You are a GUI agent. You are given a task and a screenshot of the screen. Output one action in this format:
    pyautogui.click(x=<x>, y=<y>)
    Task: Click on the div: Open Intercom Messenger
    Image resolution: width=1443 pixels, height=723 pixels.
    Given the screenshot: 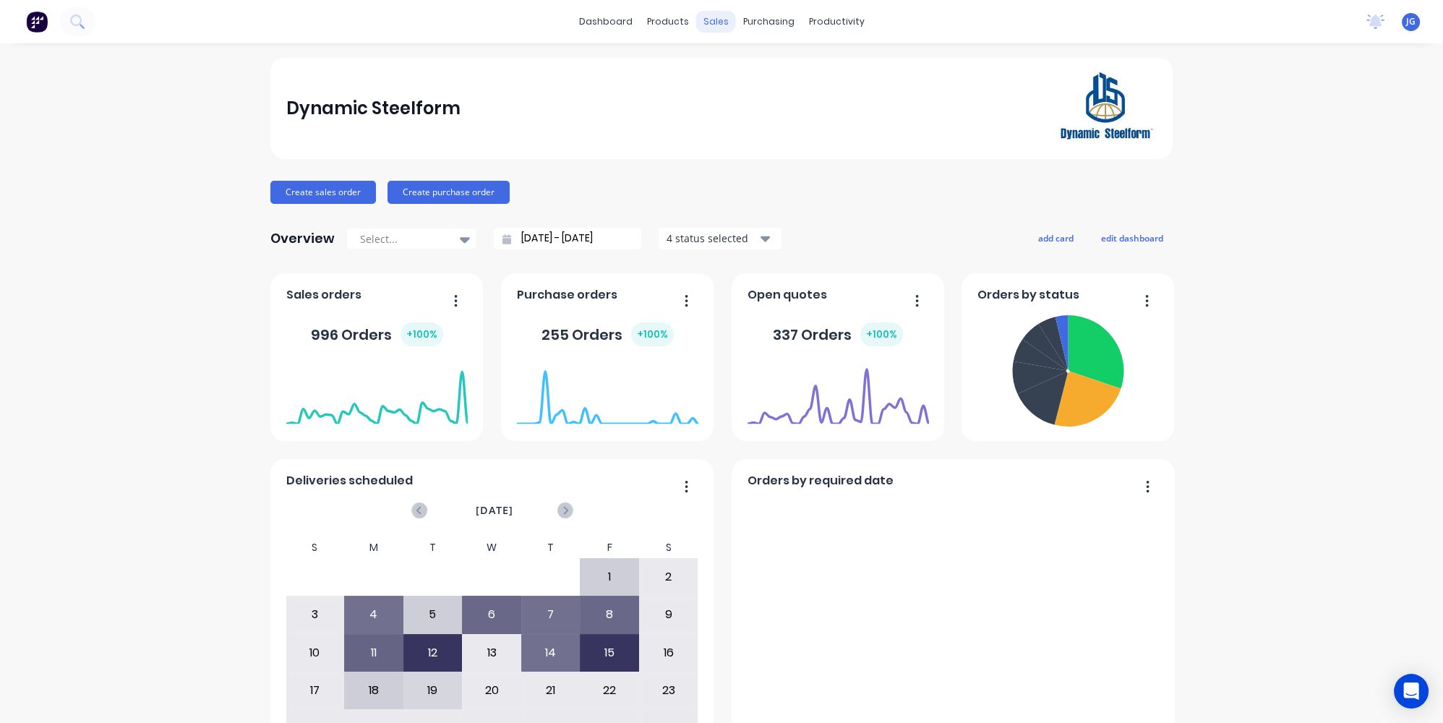 What is the action you would take?
    pyautogui.click(x=1412, y=691)
    